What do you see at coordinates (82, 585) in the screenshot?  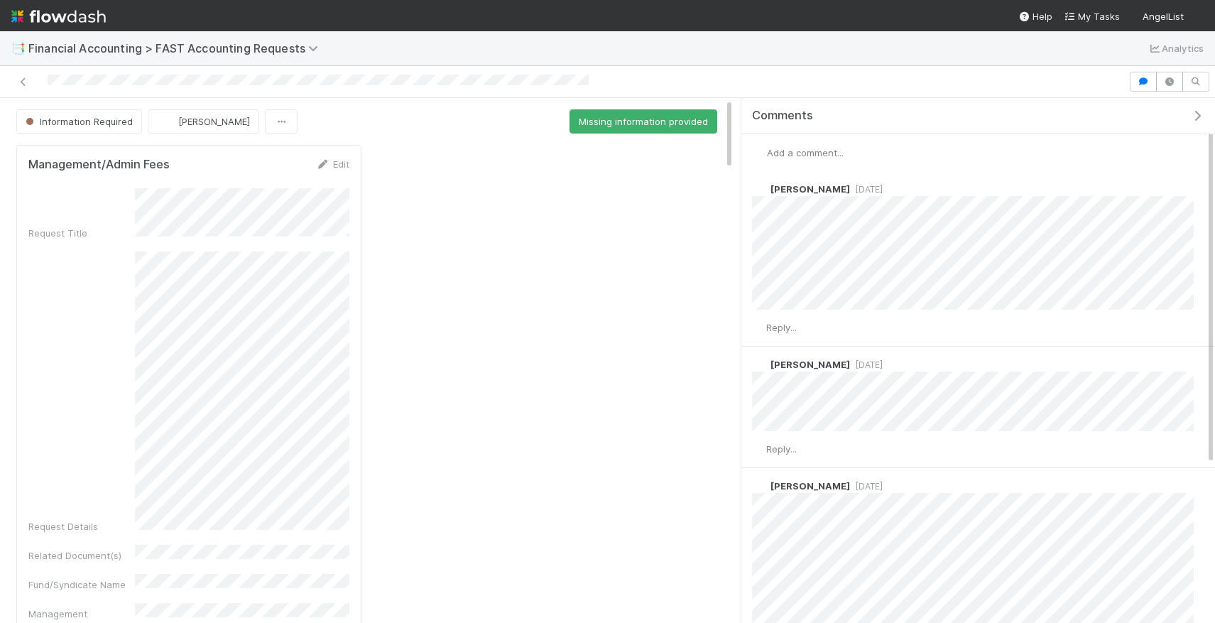 I see `div: Fund/Syndicate Name` at bounding box center [82, 585].